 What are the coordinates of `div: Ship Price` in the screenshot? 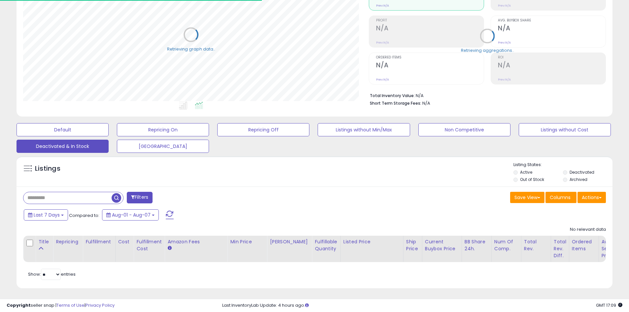 It's located at (413, 245).